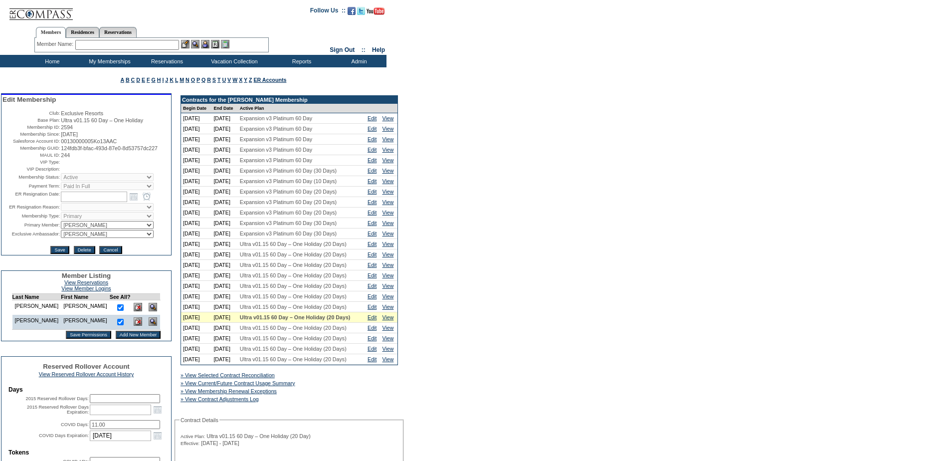  Describe the element at coordinates (240, 80) in the screenshot. I see `a: X` at that location.